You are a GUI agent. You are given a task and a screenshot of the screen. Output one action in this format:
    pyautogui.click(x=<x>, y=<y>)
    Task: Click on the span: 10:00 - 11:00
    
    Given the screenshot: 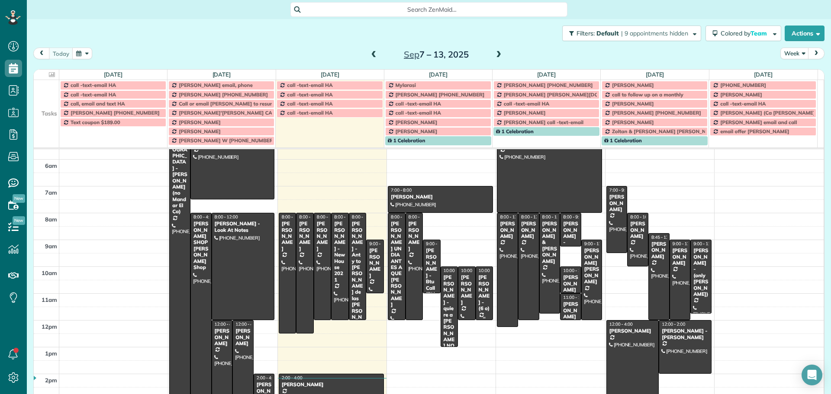 What is the action you would take?
    pyautogui.click(x=576, y=271)
    